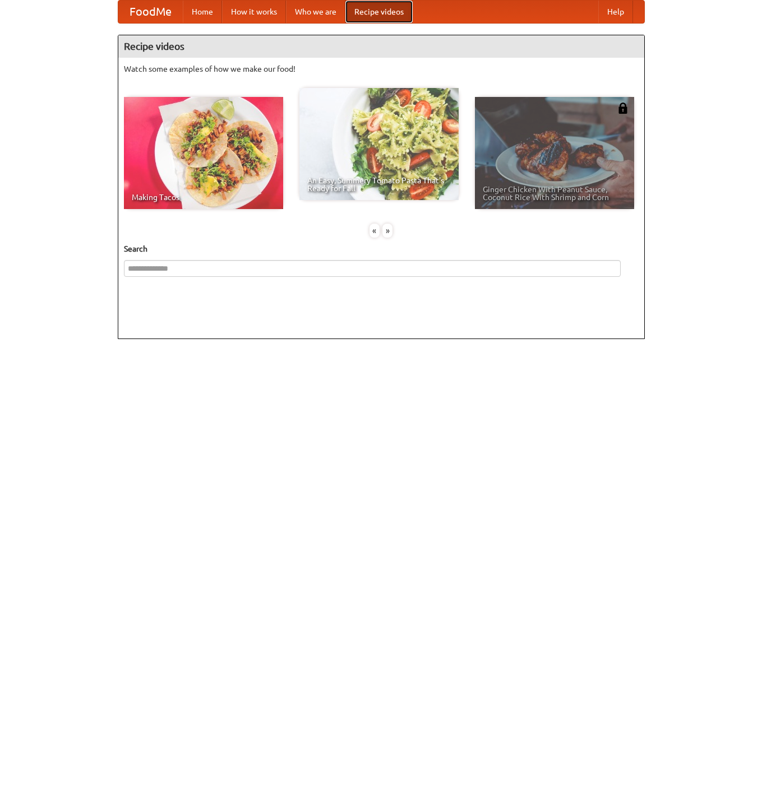 The image size is (762, 793). I want to click on span: Making Tacos, so click(203, 197).